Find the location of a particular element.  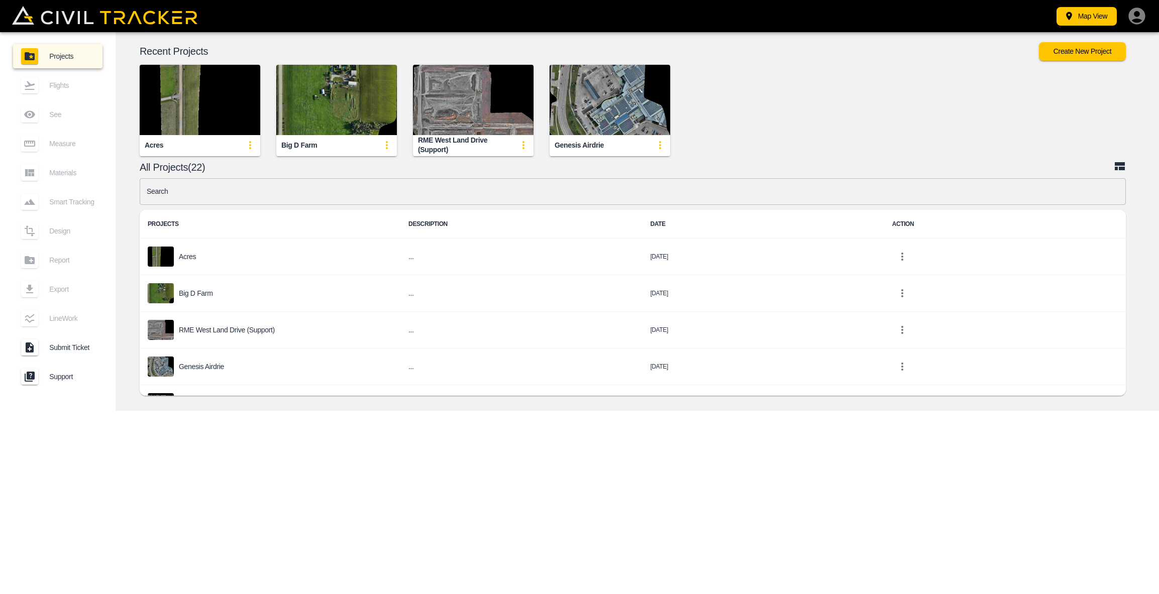

p: Genesis Airdrie is located at coordinates (201, 367).